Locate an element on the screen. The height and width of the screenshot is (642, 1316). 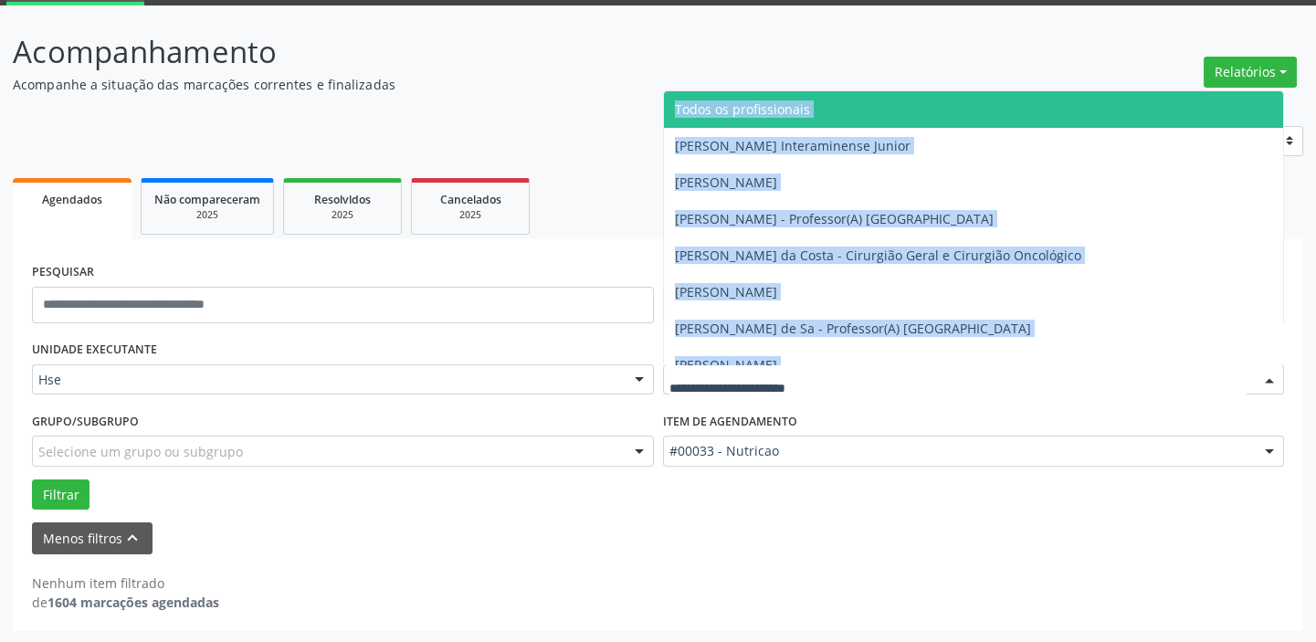
span: Agendados is located at coordinates (72, 199).